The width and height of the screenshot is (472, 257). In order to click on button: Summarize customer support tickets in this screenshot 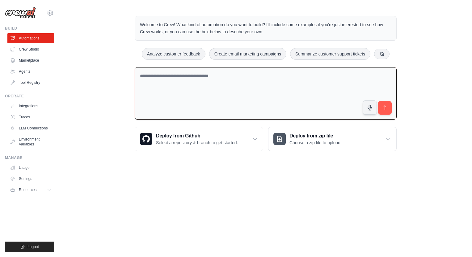, I will do `click(330, 54)`.